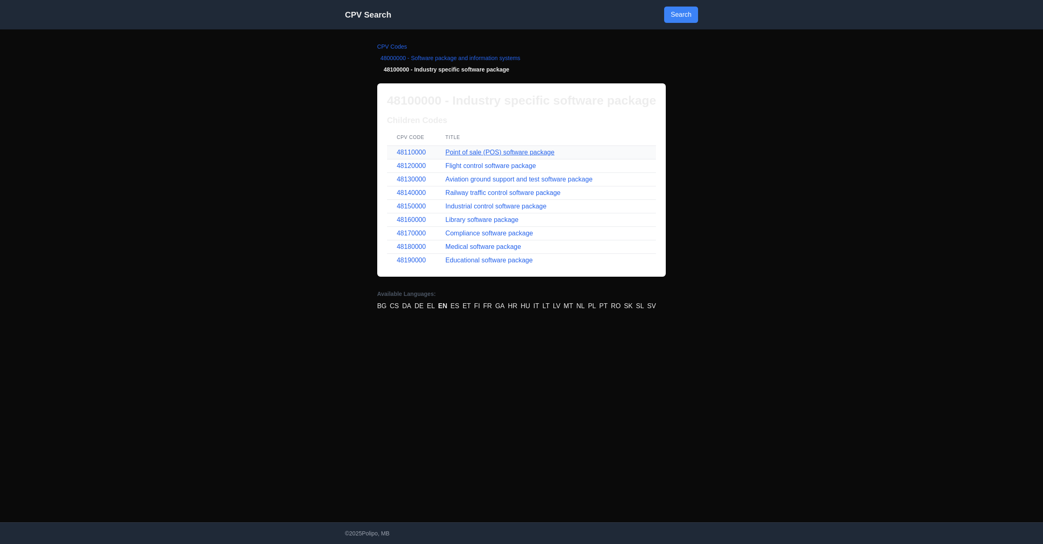  What do you see at coordinates (411, 192) in the screenshot?
I see `a: 48140000` at bounding box center [411, 192].